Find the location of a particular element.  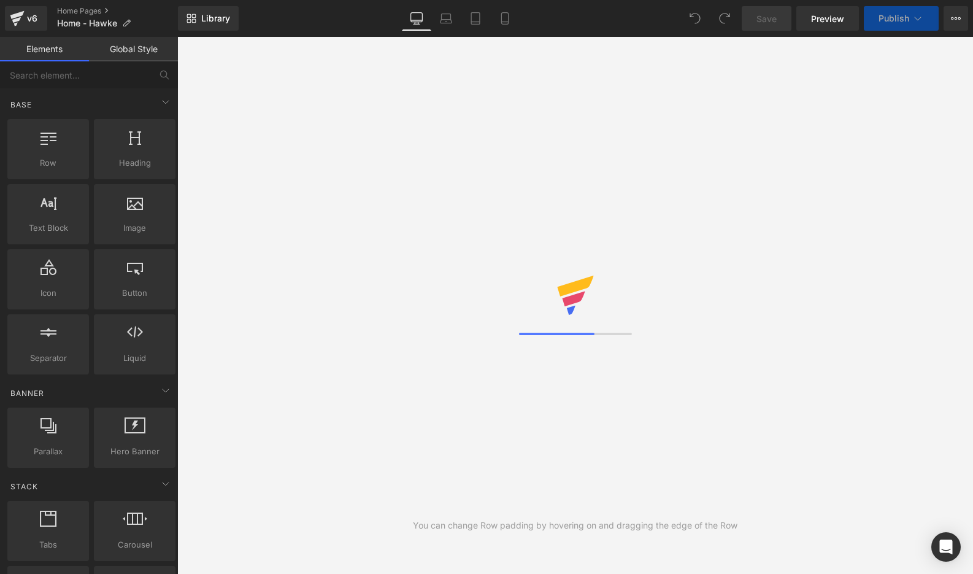

span: Image is located at coordinates (134, 228).